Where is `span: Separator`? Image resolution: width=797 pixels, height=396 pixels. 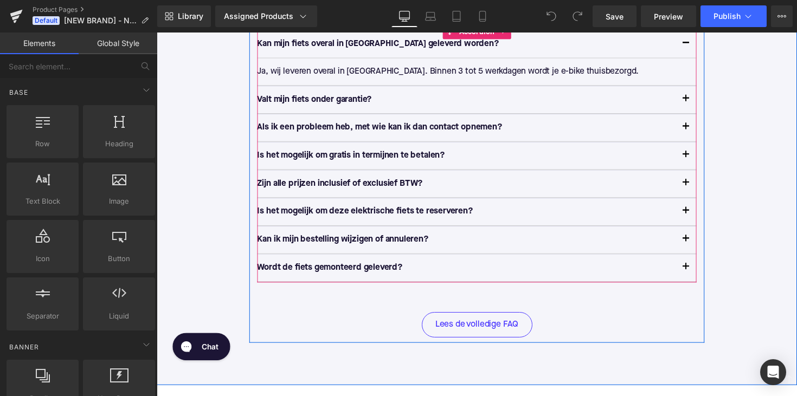
span: Separator is located at coordinates (42, 316).